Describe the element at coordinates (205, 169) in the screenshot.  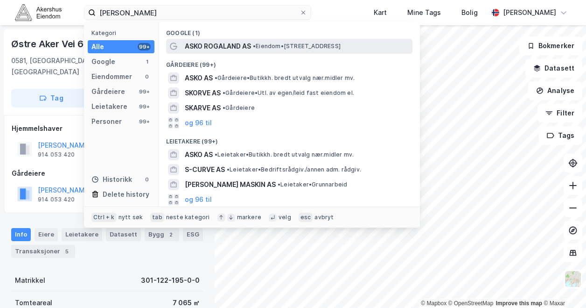
I see `span: S-CURVE AS` at that location.